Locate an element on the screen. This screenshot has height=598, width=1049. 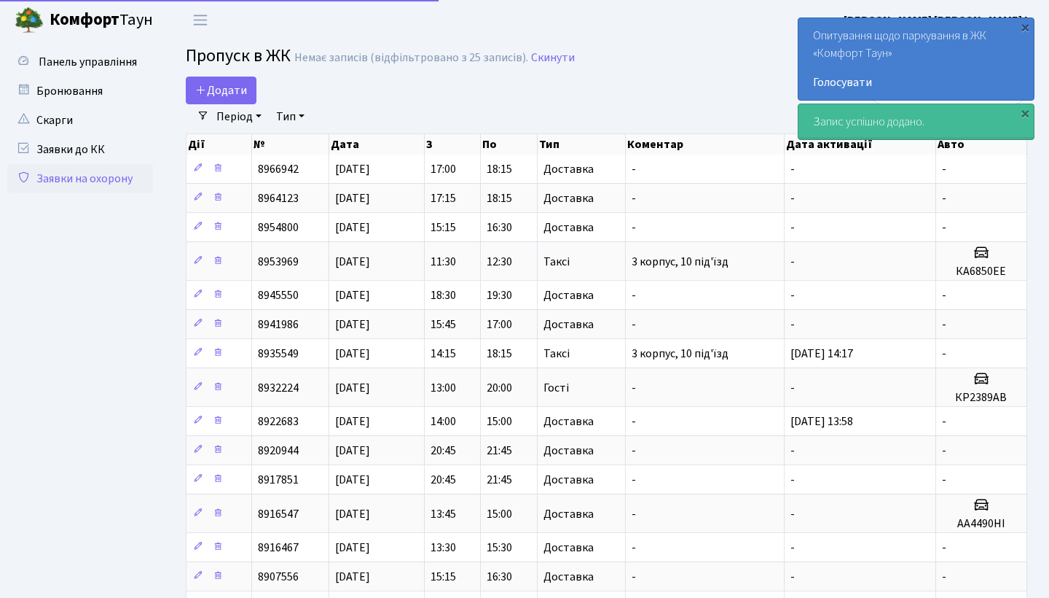
a: Голосувати is located at coordinates (916, 82).